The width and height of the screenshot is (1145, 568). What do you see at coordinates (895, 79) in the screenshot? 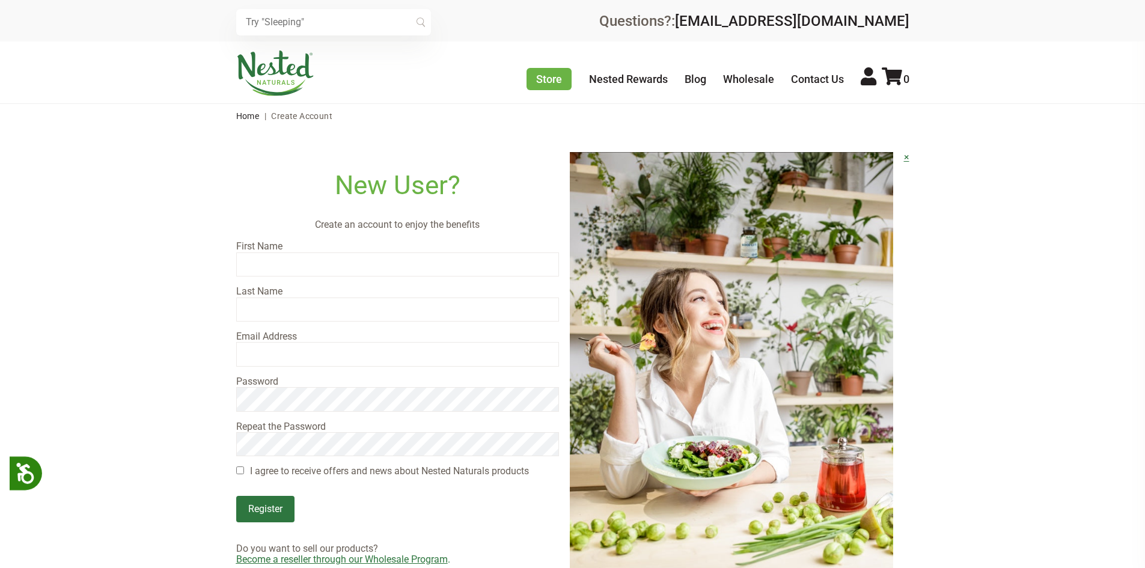
I see `a: 0` at bounding box center [895, 79].